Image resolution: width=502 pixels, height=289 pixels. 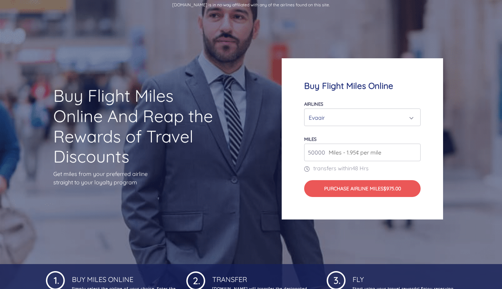 I want to click on label: miles, so click(x=310, y=139).